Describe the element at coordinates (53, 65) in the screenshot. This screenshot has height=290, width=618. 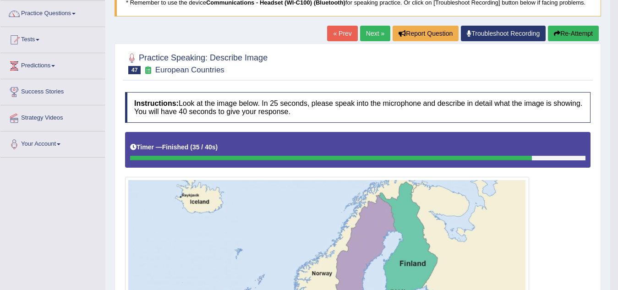
I see `a: Predictions` at that location.